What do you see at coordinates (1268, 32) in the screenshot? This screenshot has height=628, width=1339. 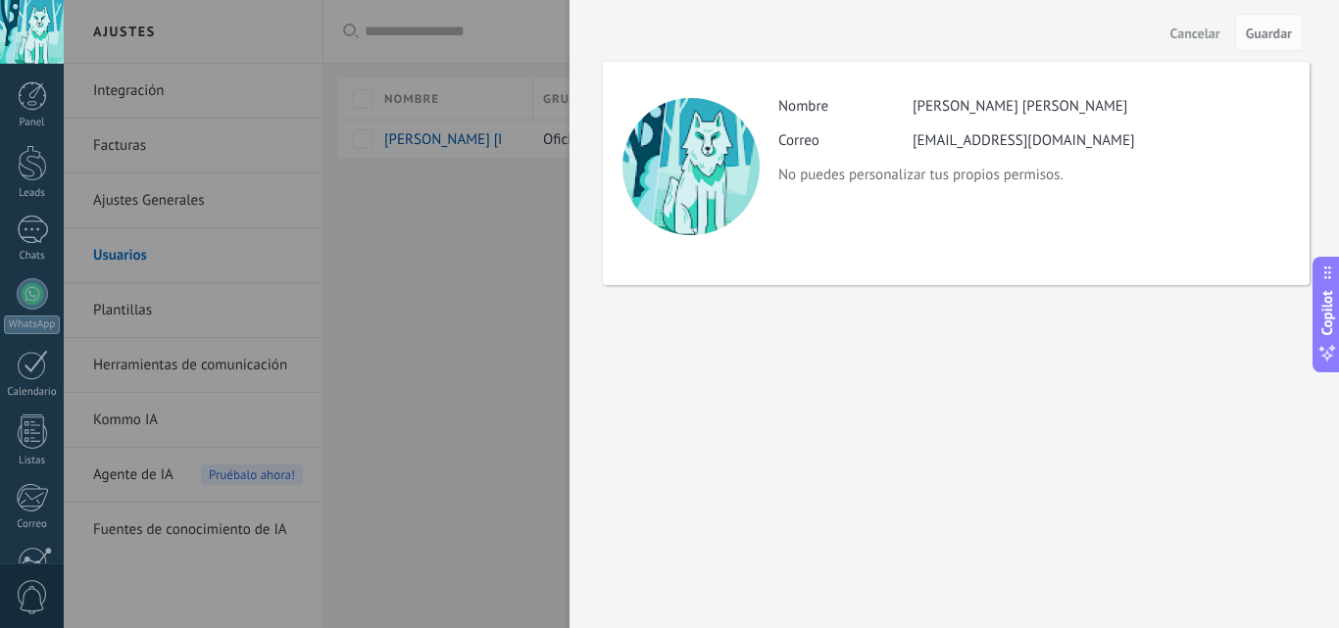 I see `button: Guardar` at bounding box center [1268, 32].